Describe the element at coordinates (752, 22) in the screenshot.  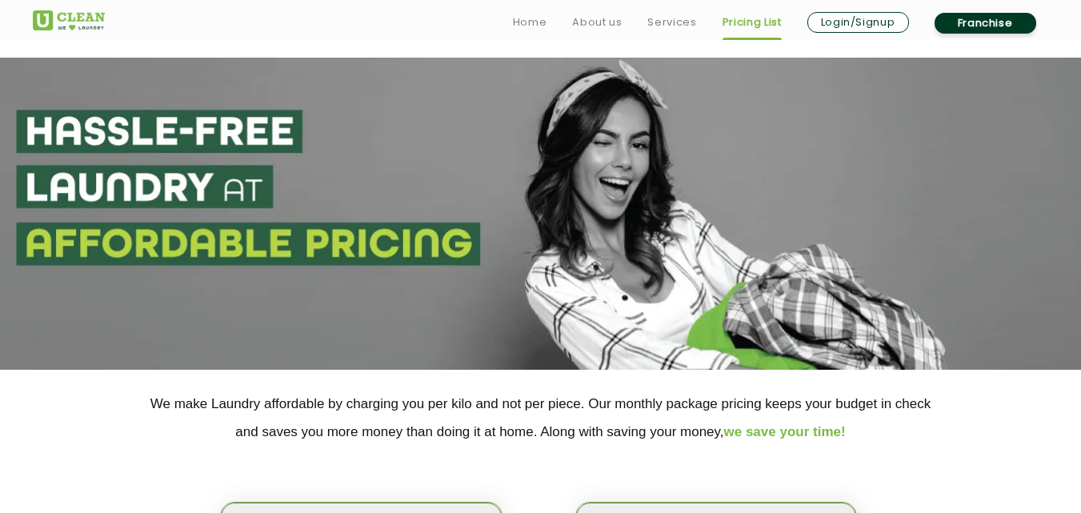
I see `a: Pricing List` at that location.